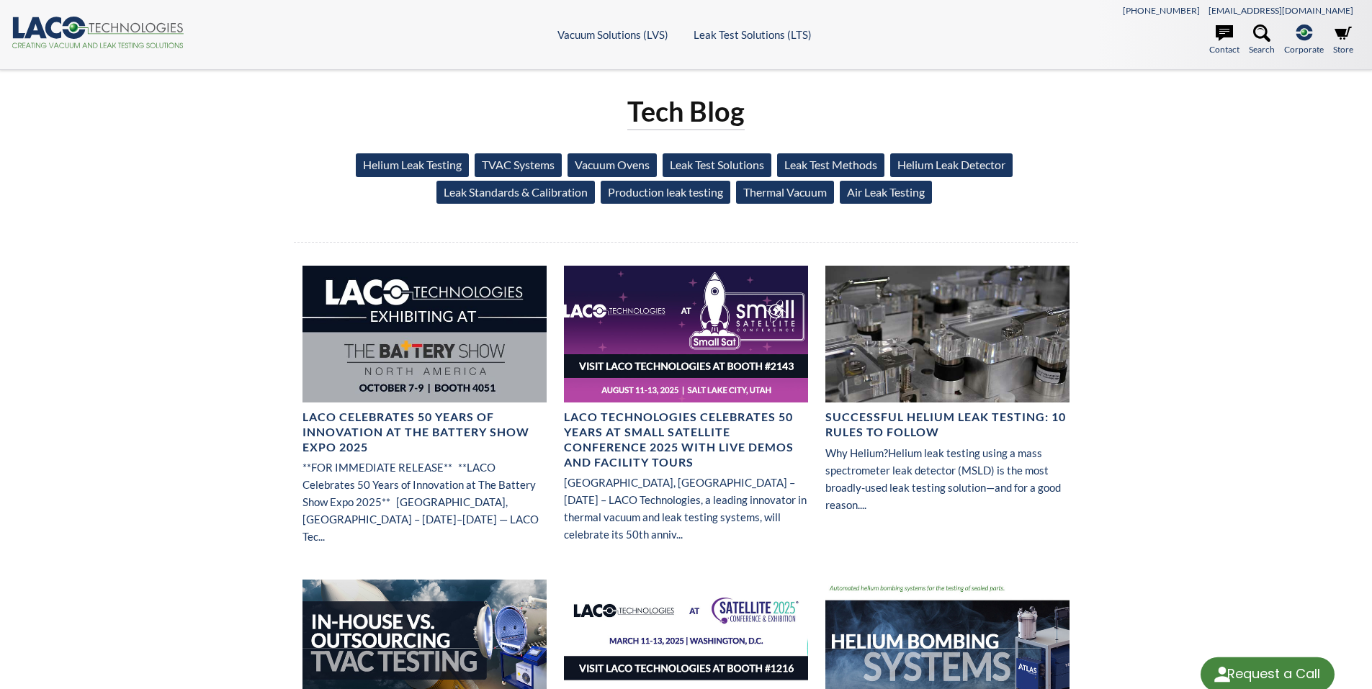 The height and width of the screenshot is (689, 1372). What do you see at coordinates (717, 165) in the screenshot?
I see `a: Leak Test Solutions` at bounding box center [717, 165].